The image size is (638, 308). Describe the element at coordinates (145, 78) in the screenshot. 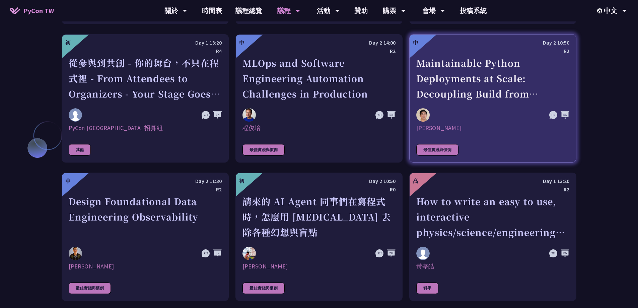

I see `div: 從參與到共創 - 你的舞台，不只在程式裡 - From Attendees to Organizers - Your Stage Goes Beyond Code` at that location.